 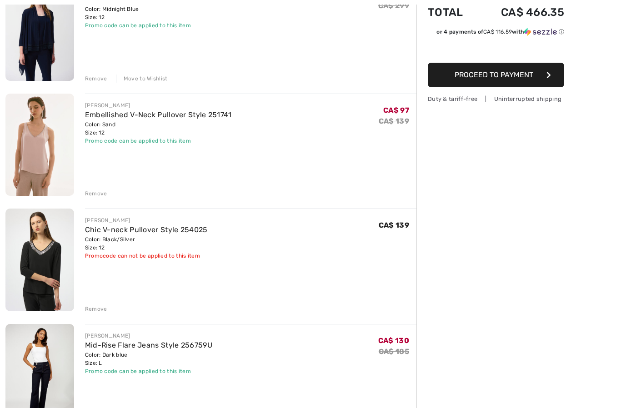 What do you see at coordinates (394, 352) in the screenshot?
I see `s: CA$ 185` at bounding box center [394, 352].